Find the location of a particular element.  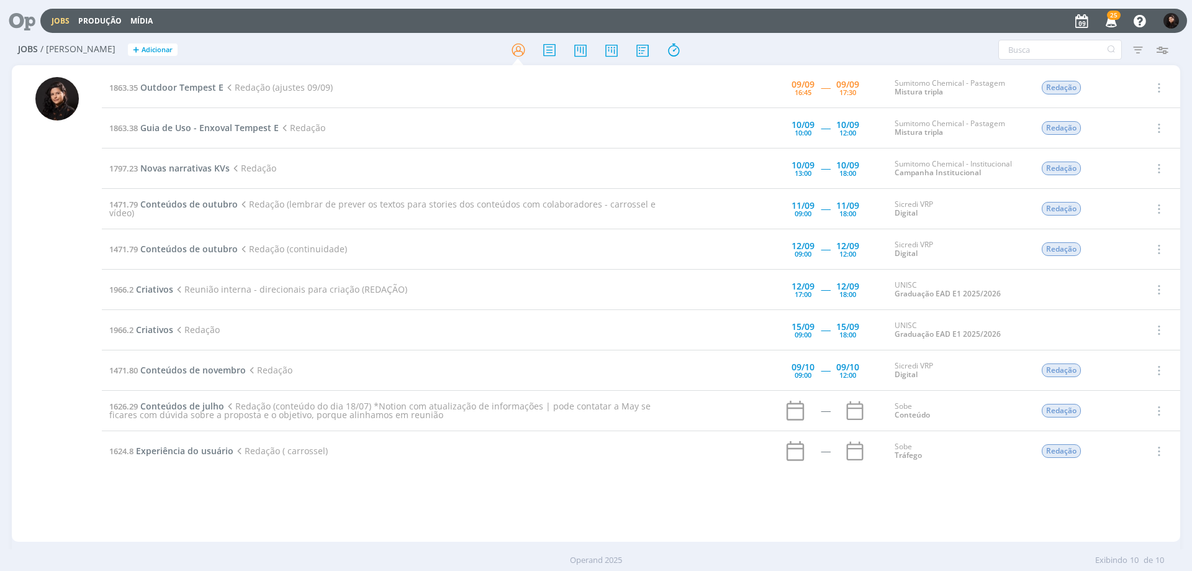

span: 25 is located at coordinates (1114, 15).